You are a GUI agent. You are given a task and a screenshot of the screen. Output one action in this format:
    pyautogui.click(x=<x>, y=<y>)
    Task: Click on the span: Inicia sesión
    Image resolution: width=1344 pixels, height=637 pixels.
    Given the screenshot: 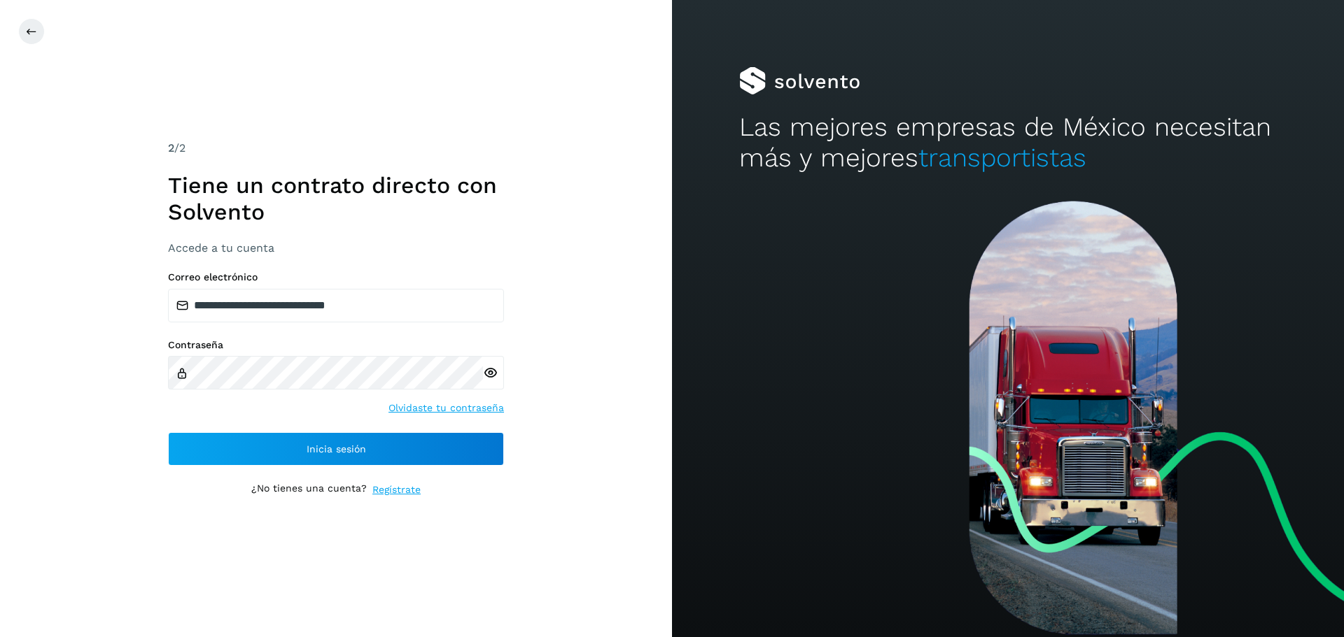 What is the action you would take?
    pyautogui.click(x=336, y=449)
    